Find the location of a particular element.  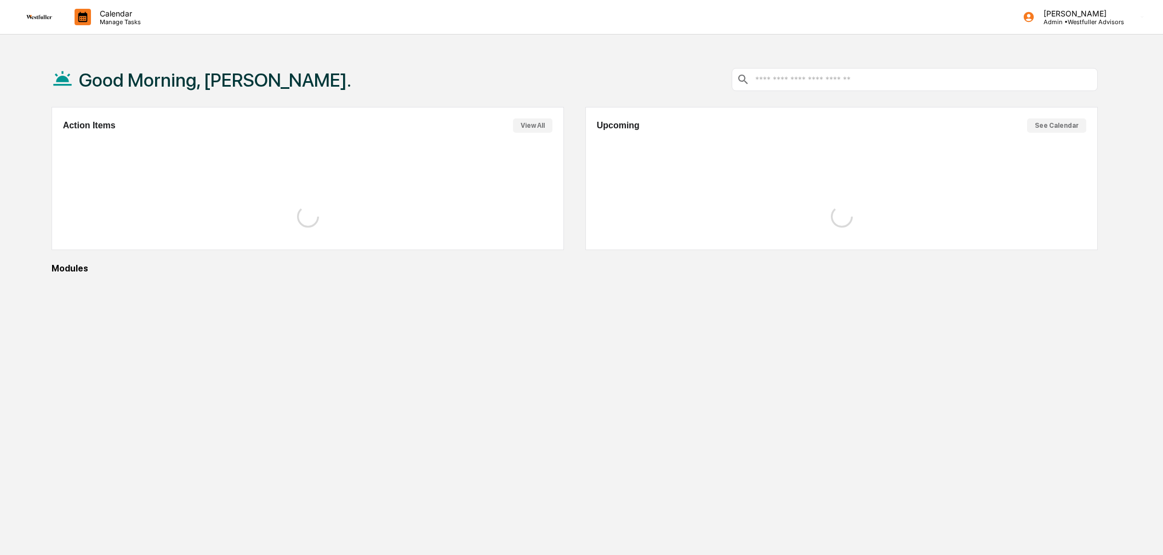

h2: Upcoming is located at coordinates (618, 126).